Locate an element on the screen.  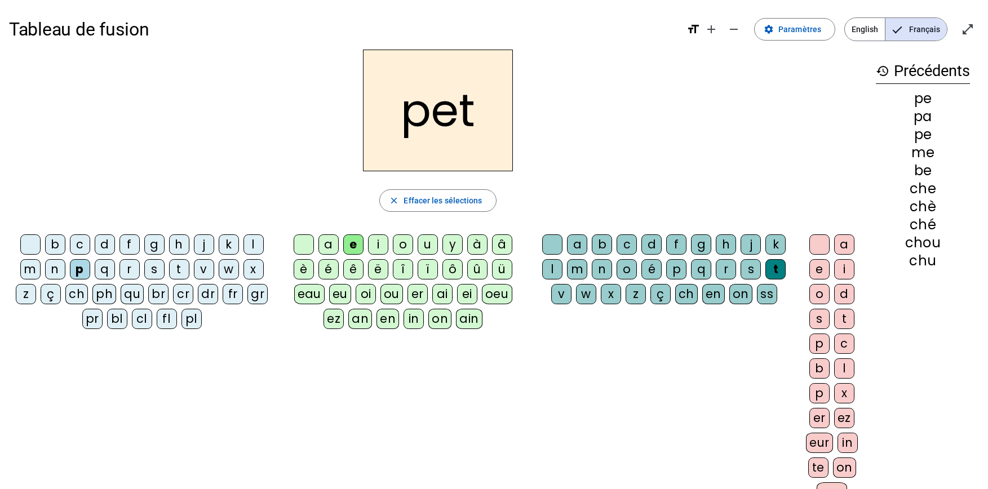
div: ü is located at coordinates (502, 269).